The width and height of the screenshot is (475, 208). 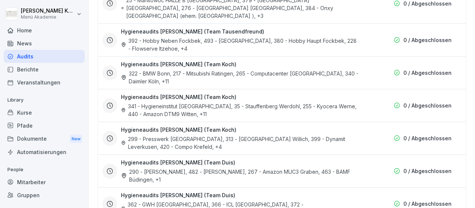 I want to click on div: Home, so click(x=44, y=30).